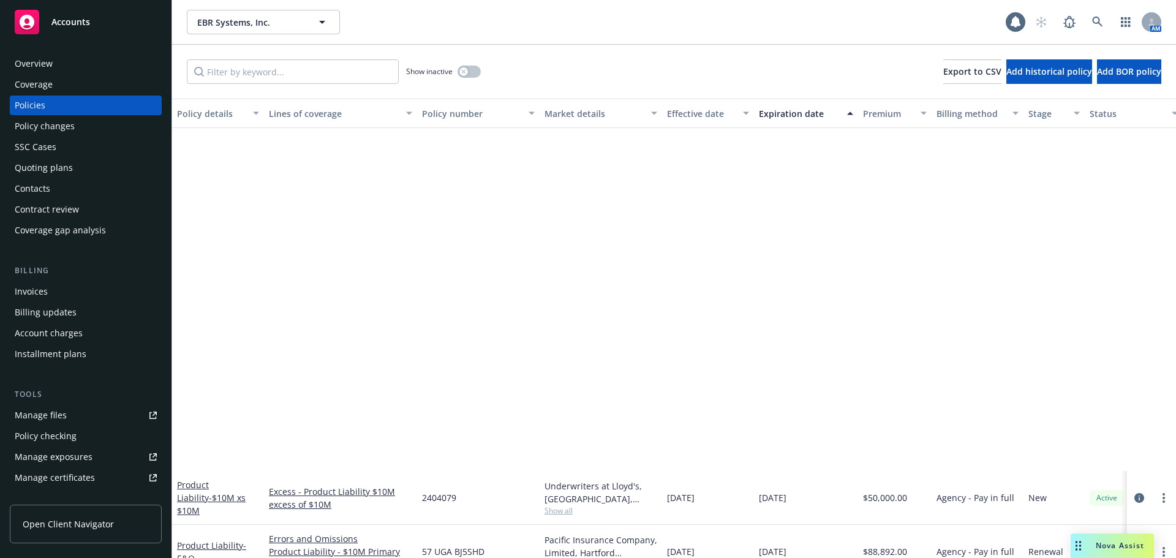 The image size is (1176, 558). Describe the element at coordinates (50, 354) in the screenshot. I see `div: Installment plans` at that location.